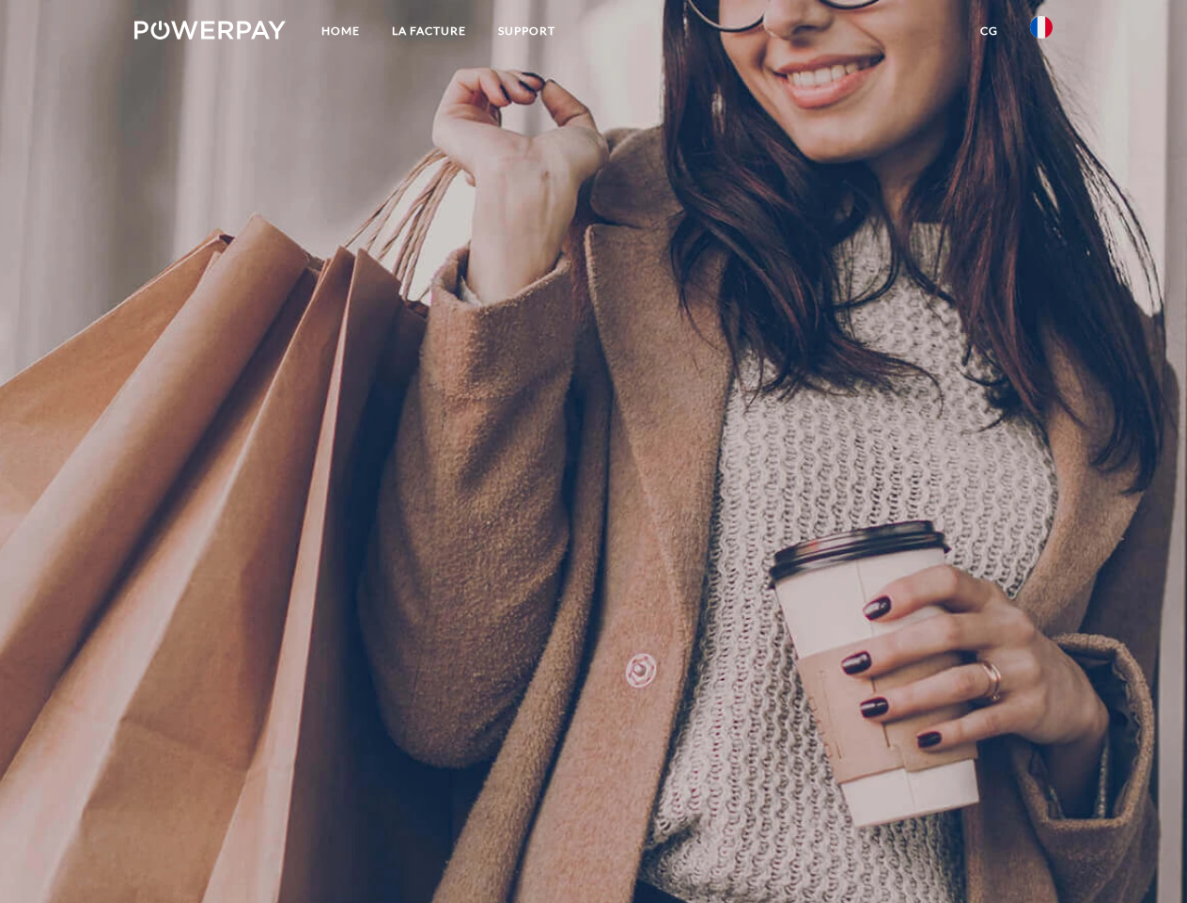 Image resolution: width=1187 pixels, height=903 pixels. Describe the element at coordinates (989, 31) in the screenshot. I see `a: CG` at that location.